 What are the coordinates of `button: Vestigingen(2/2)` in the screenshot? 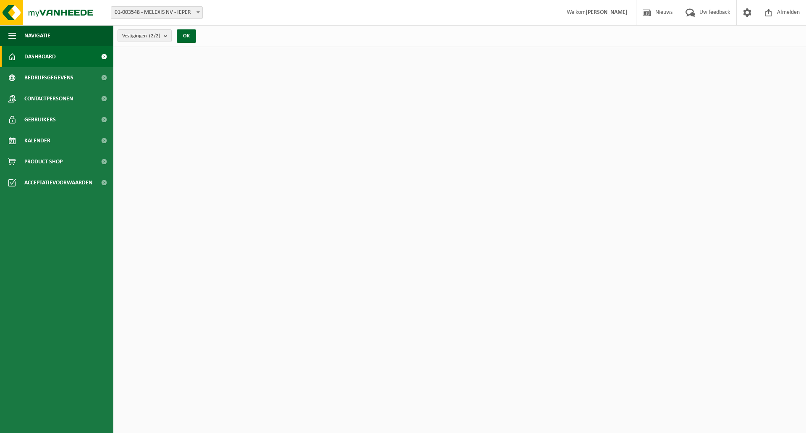 It's located at (144, 36).